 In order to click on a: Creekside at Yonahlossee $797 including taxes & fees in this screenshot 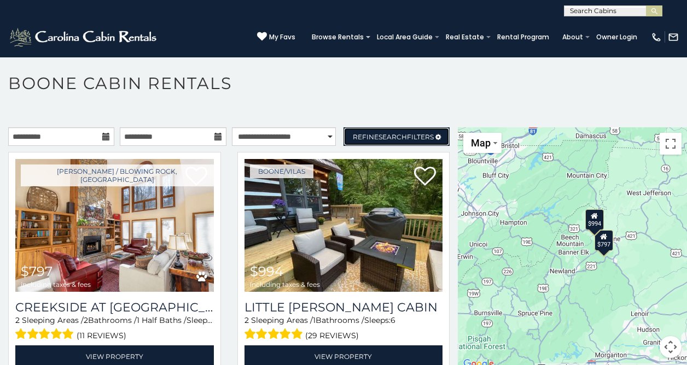, I will do `click(114, 225)`.